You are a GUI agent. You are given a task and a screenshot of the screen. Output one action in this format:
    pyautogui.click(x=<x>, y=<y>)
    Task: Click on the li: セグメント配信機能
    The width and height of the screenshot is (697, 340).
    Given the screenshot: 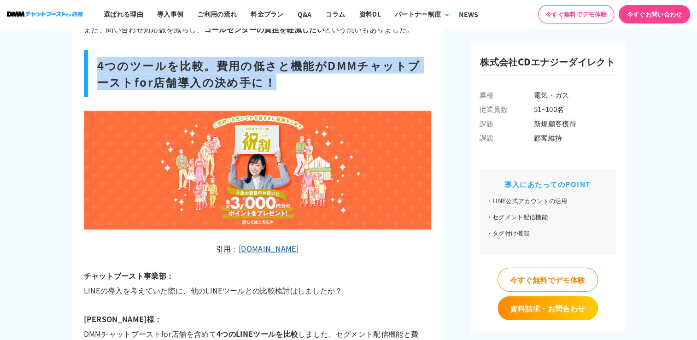 What is the action you would take?
    pyautogui.click(x=548, y=217)
    